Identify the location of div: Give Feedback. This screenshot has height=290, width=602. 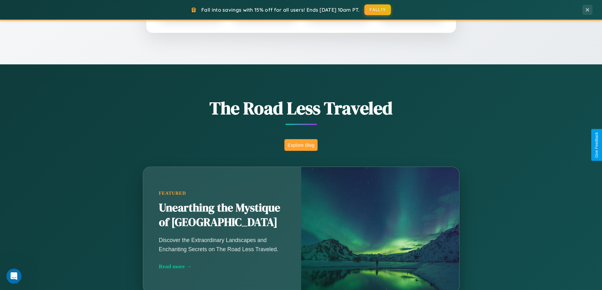
(597, 145).